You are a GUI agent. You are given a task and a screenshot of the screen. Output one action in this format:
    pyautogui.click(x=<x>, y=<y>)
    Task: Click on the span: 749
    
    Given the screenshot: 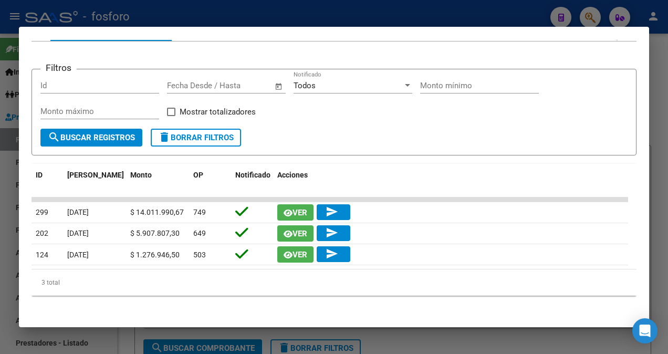 What is the action you would take?
    pyautogui.click(x=200, y=212)
    